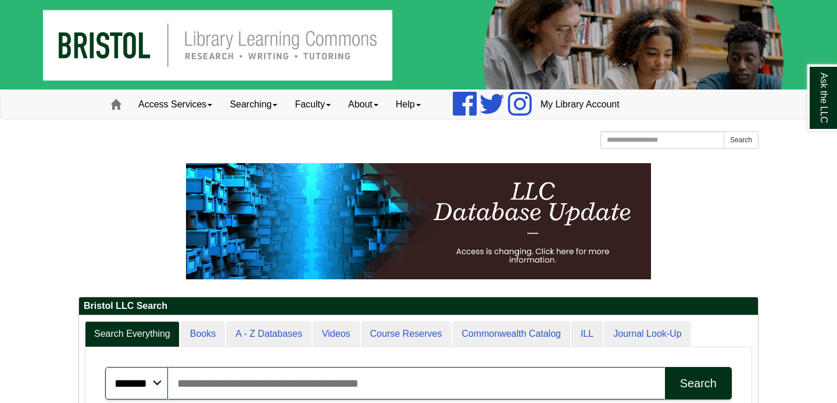 The image size is (837, 403). What do you see at coordinates (511, 334) in the screenshot?
I see `a: Commonwealth Catalog` at bounding box center [511, 334].